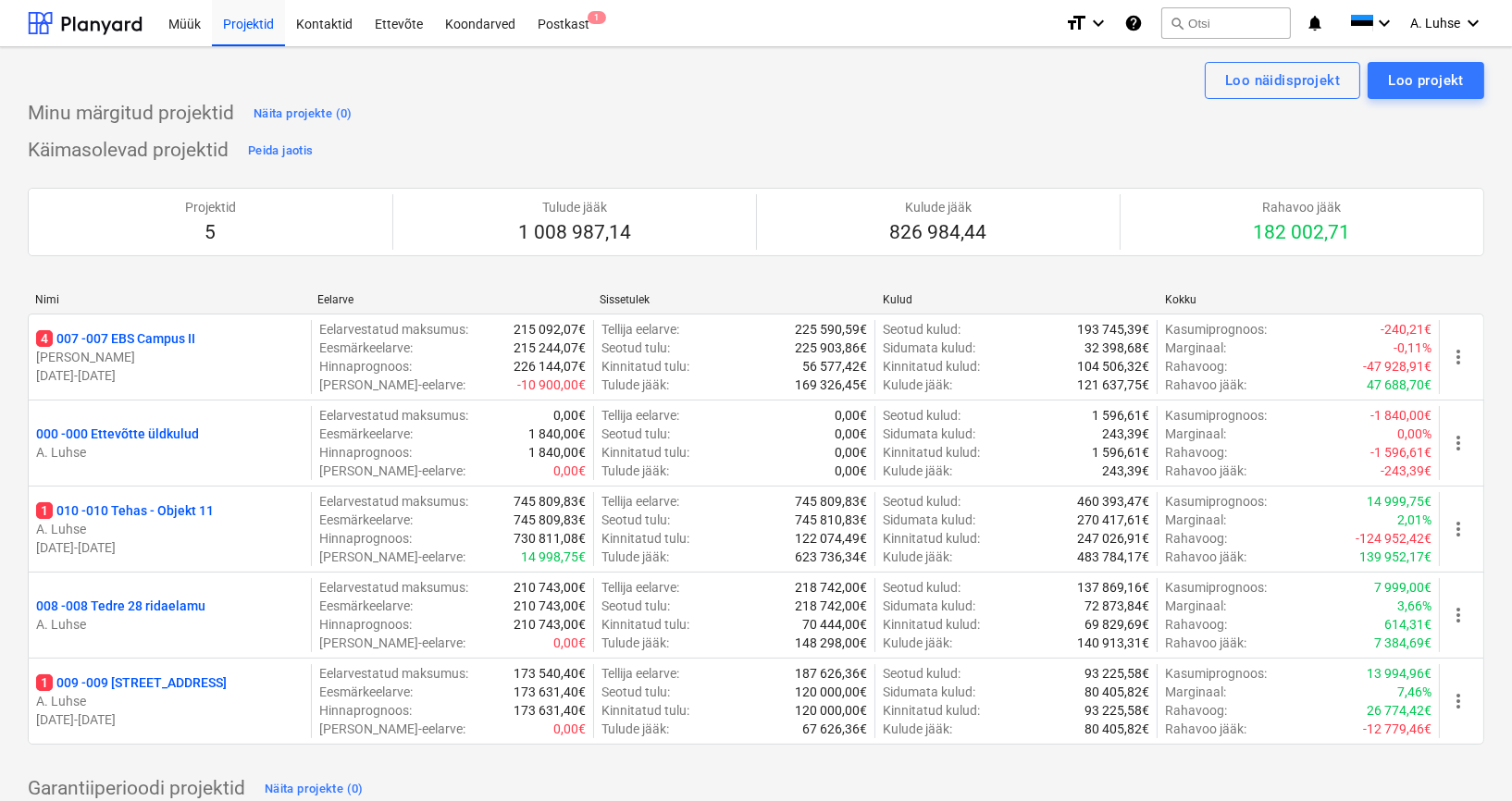  Describe the element at coordinates (210, 233) in the screenshot. I see `p: 5` at that location.